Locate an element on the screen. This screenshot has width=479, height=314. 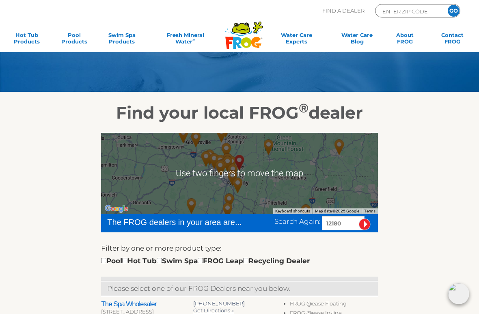
div: Strong Spas - Albany - 13 miles away. is located at coordinates (222, 167).